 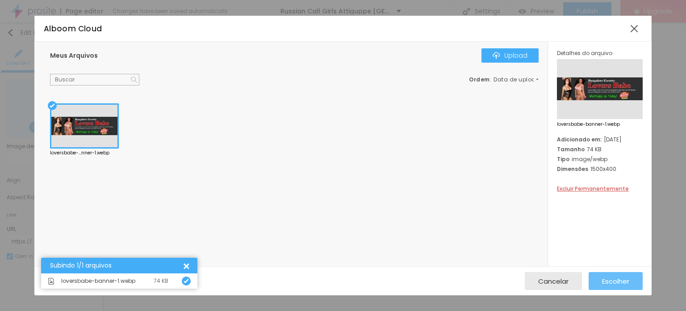 I want to click on div: loversbabe-...nner-1.webp, so click(x=84, y=153).